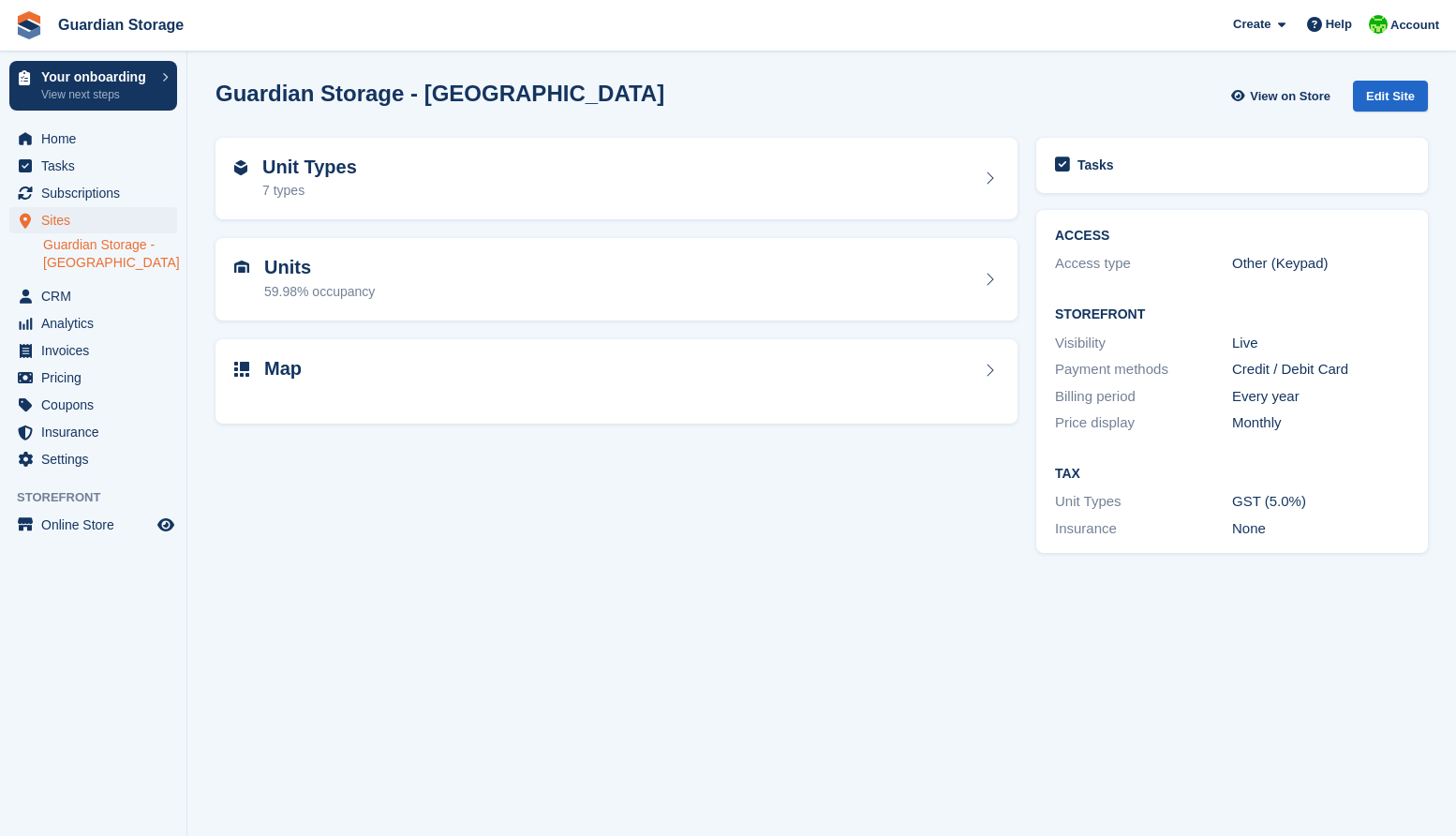  I want to click on p: Your onboarding, so click(97, 77).